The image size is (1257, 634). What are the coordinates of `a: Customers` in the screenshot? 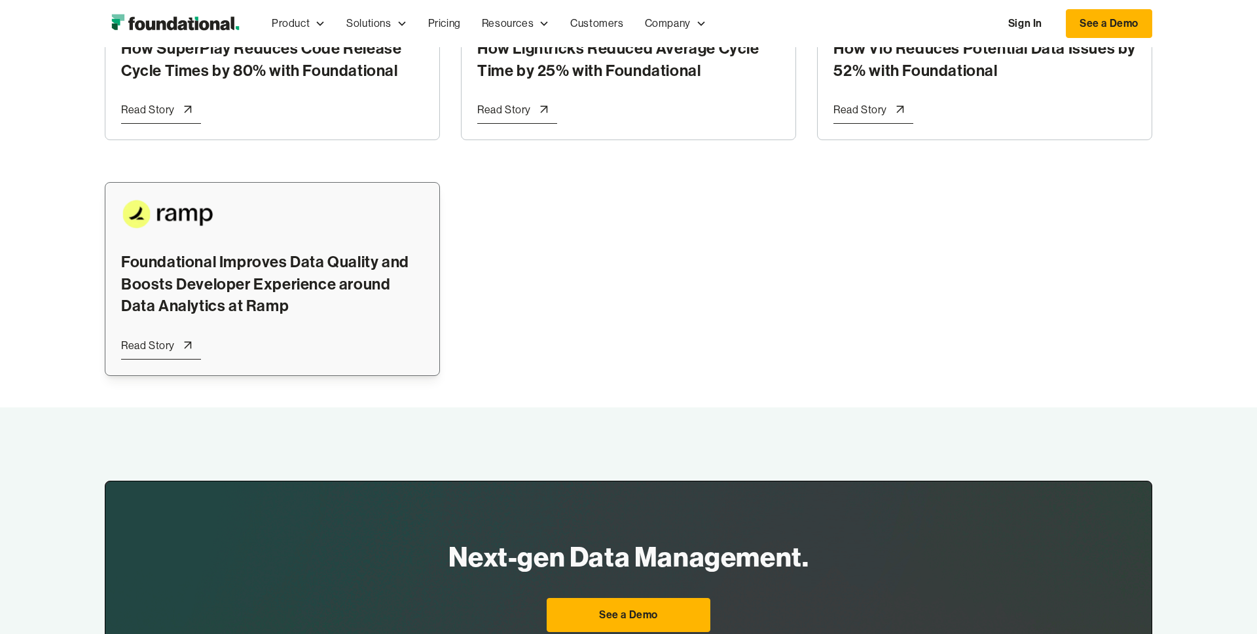 It's located at (596, 24).